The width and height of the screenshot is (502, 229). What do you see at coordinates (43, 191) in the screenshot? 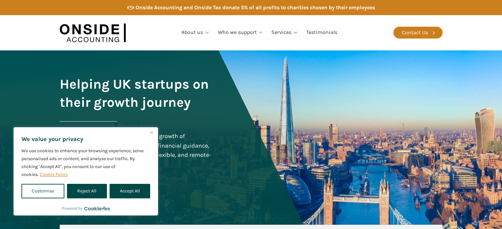
I see `button: Customise` at bounding box center [43, 191].